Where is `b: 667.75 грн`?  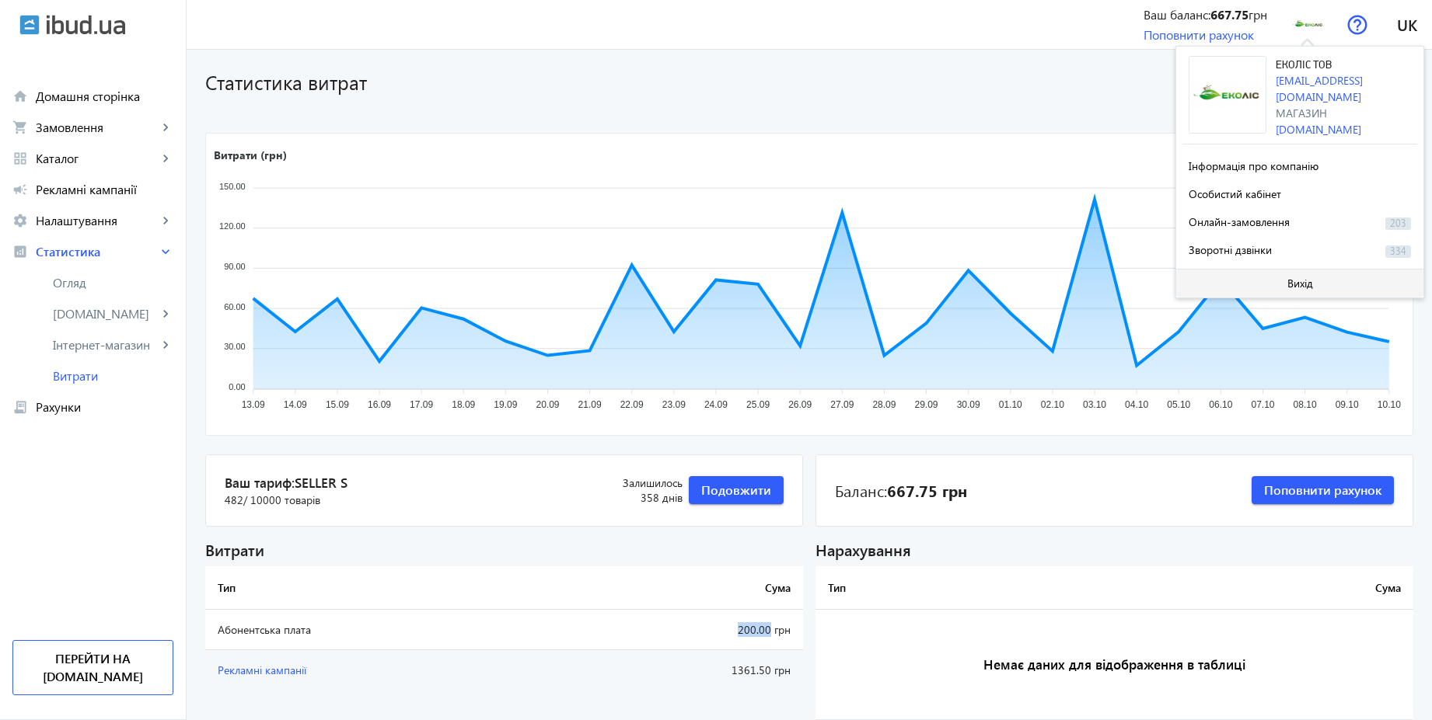 b: 667.75 грн is located at coordinates (926, 490).